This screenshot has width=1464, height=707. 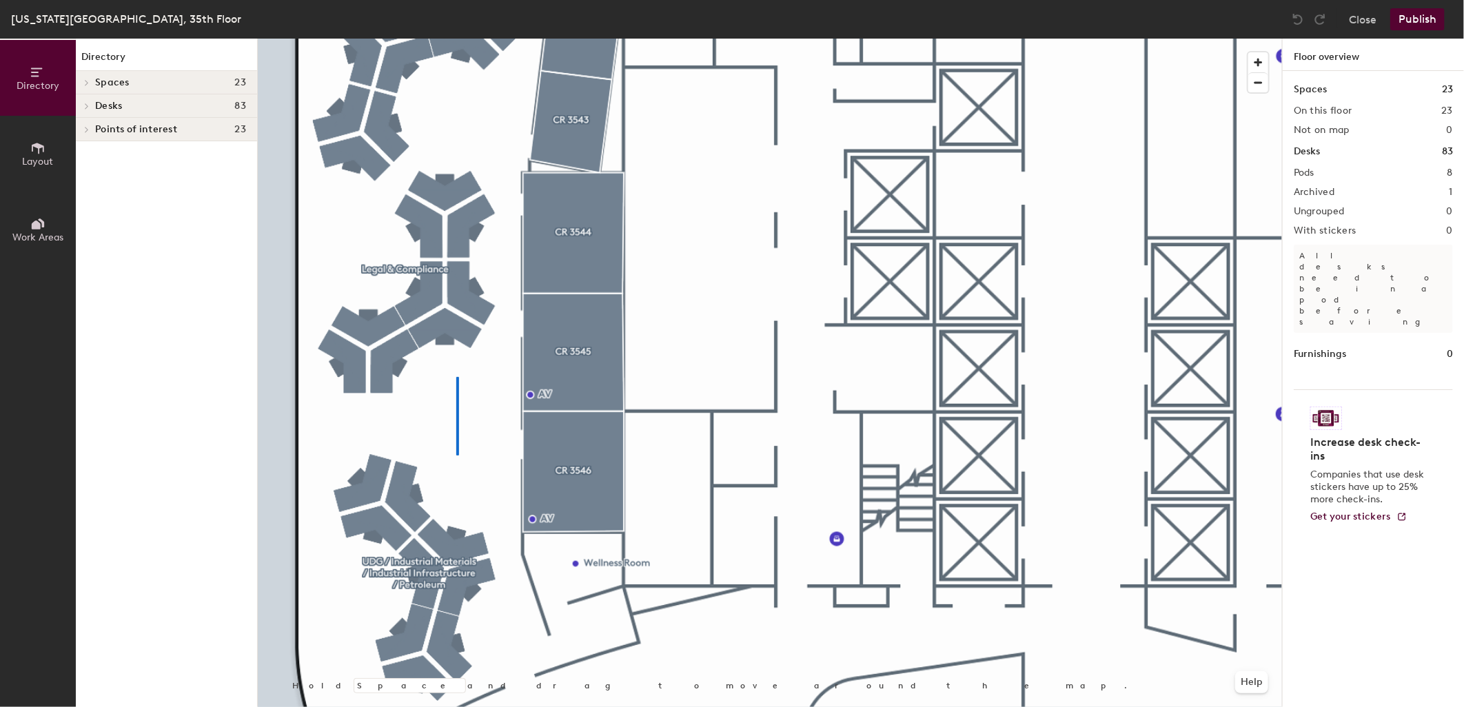 What do you see at coordinates (1320, 19) in the screenshot?
I see `img: Redo` at bounding box center [1320, 19].